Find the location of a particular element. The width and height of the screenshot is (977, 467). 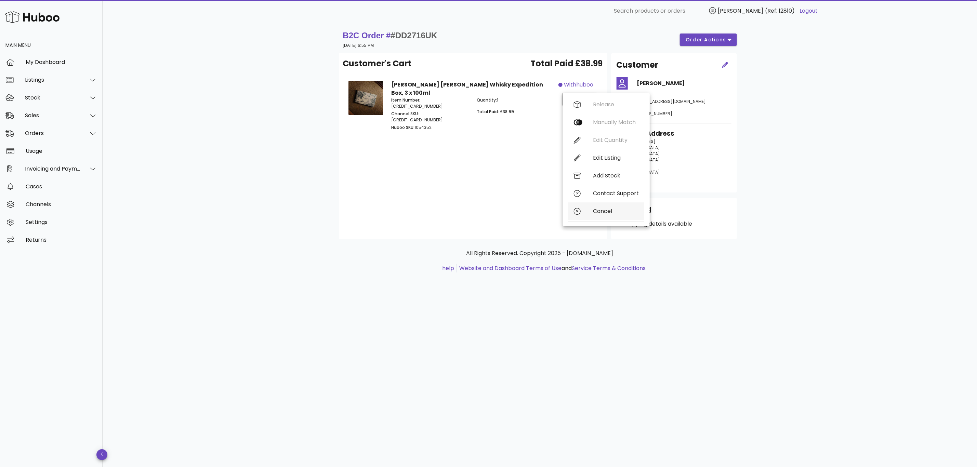

a: Service Terms & Conditions is located at coordinates (609, 268).